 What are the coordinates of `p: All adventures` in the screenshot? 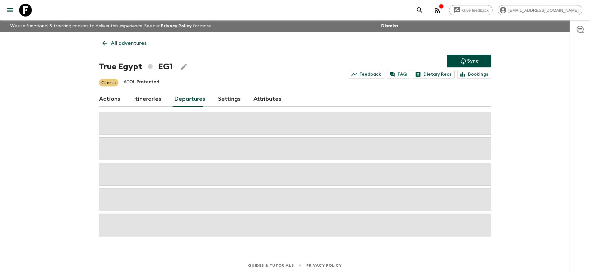 It's located at (129, 43).